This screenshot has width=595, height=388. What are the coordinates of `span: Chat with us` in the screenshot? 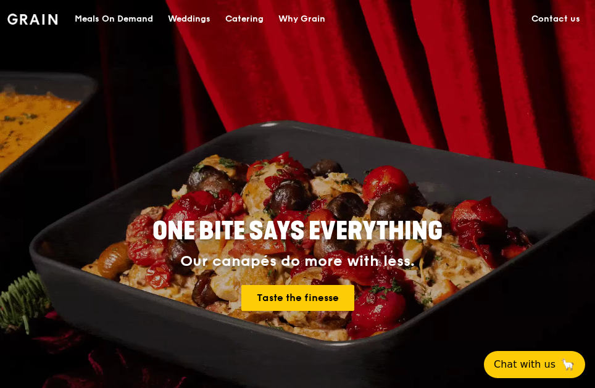 It's located at (525, 365).